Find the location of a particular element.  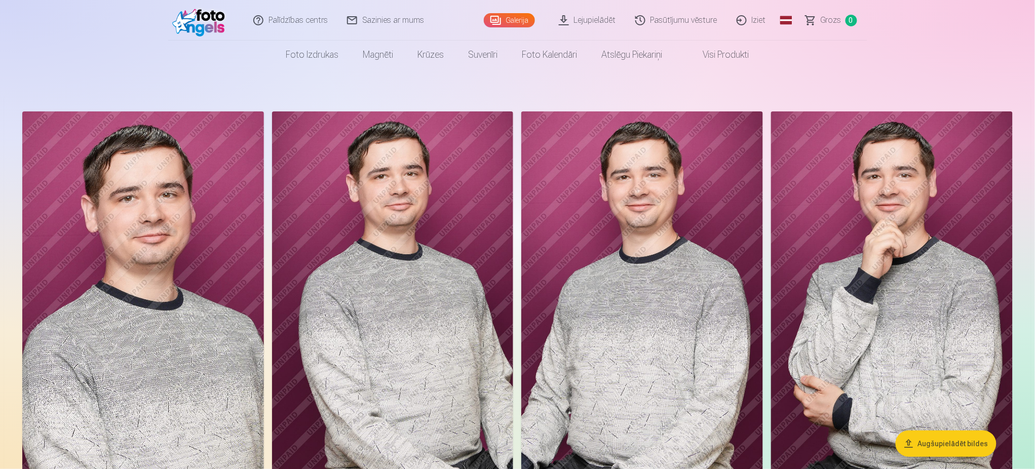

a: Galerija is located at coordinates (509, 20).